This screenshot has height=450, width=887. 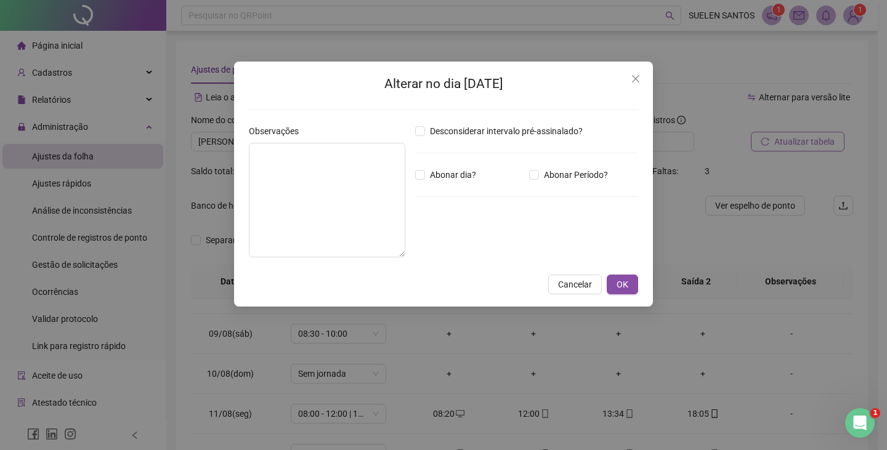 What do you see at coordinates (622, 285) in the screenshot?
I see `button: OK` at bounding box center [622, 285].